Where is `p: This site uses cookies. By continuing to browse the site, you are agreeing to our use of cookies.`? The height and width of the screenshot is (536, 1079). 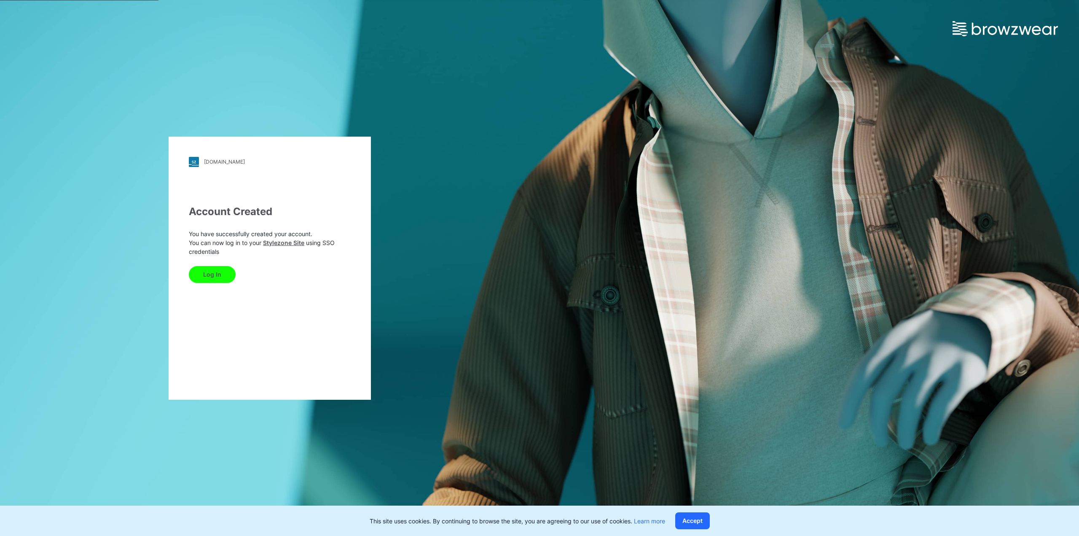 p: This site uses cookies. By continuing to browse the site, you are agreeing to our use of cookies. is located at coordinates (517, 520).